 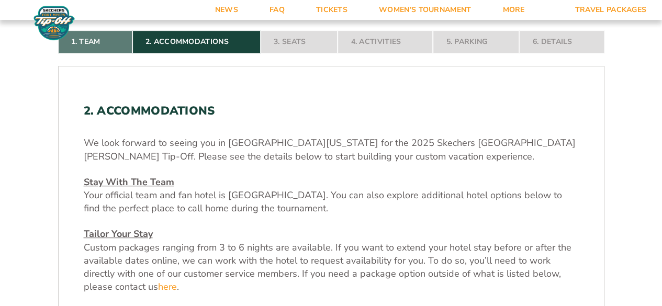 I want to click on a: here, so click(x=167, y=287).